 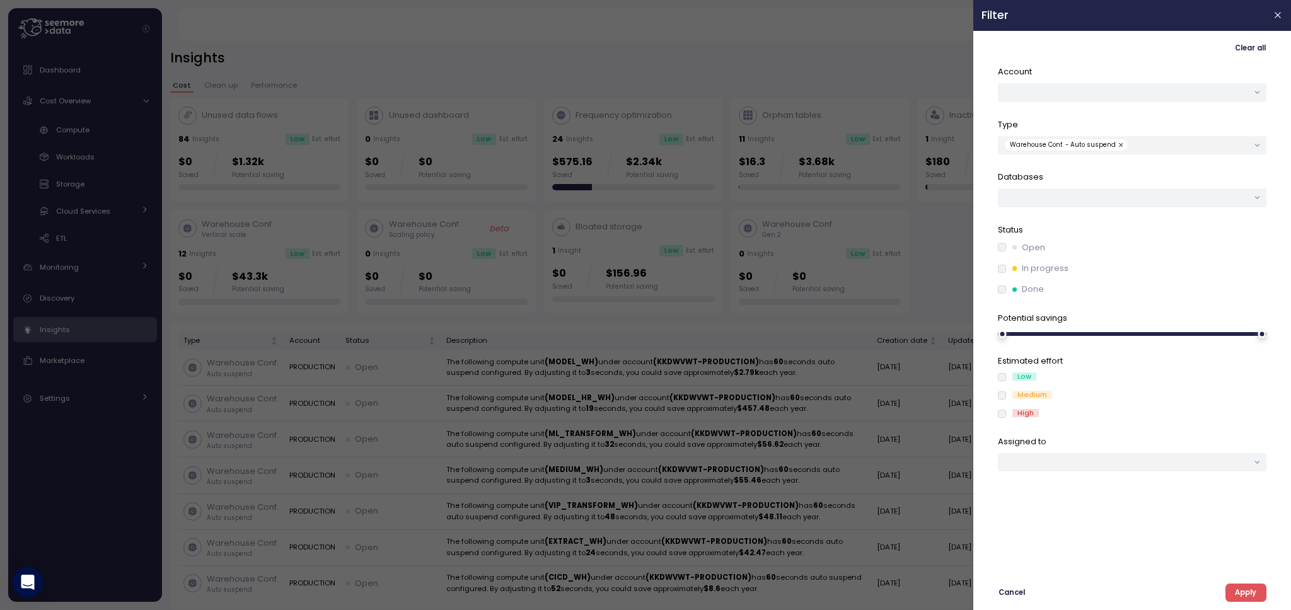 What do you see at coordinates (1133, 230) in the screenshot?
I see `p: Status` at bounding box center [1133, 230].